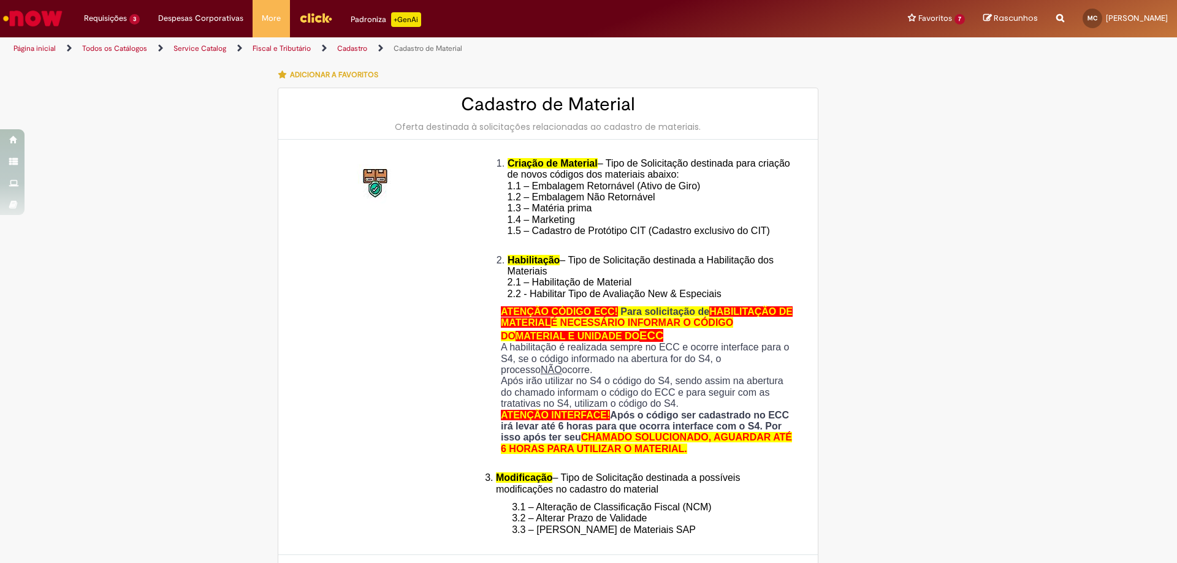 The height and width of the screenshot is (563, 1177). Describe the element at coordinates (334, 75) in the screenshot. I see `span: Adicionar a Favoritos` at that location.